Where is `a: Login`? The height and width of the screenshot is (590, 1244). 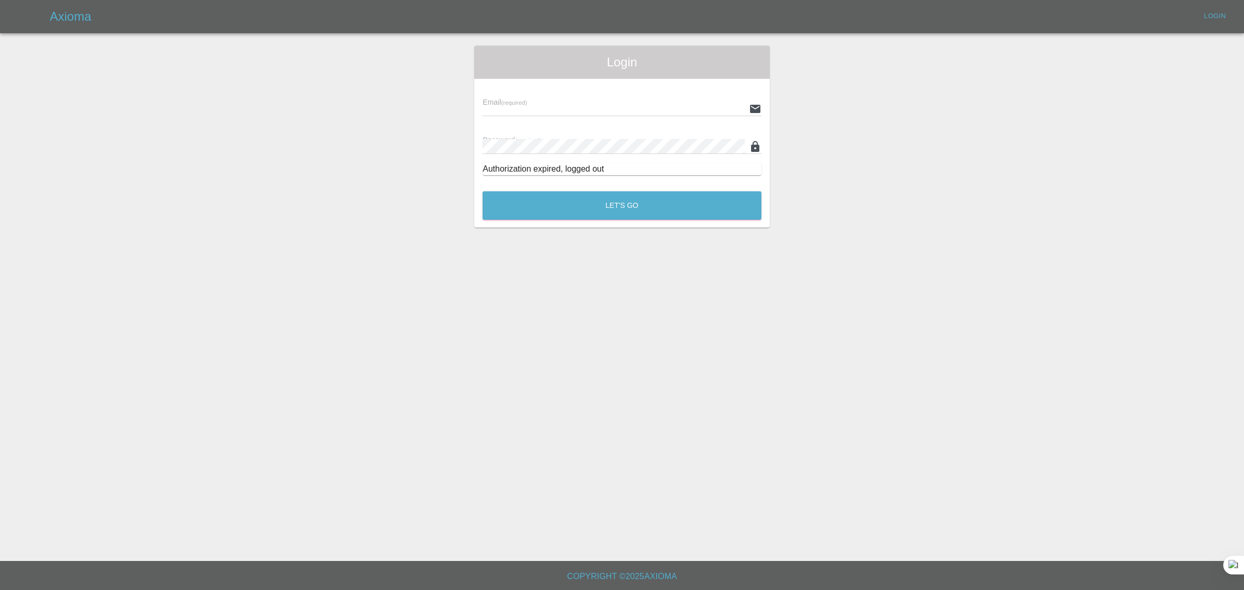 a: Login is located at coordinates (1215, 16).